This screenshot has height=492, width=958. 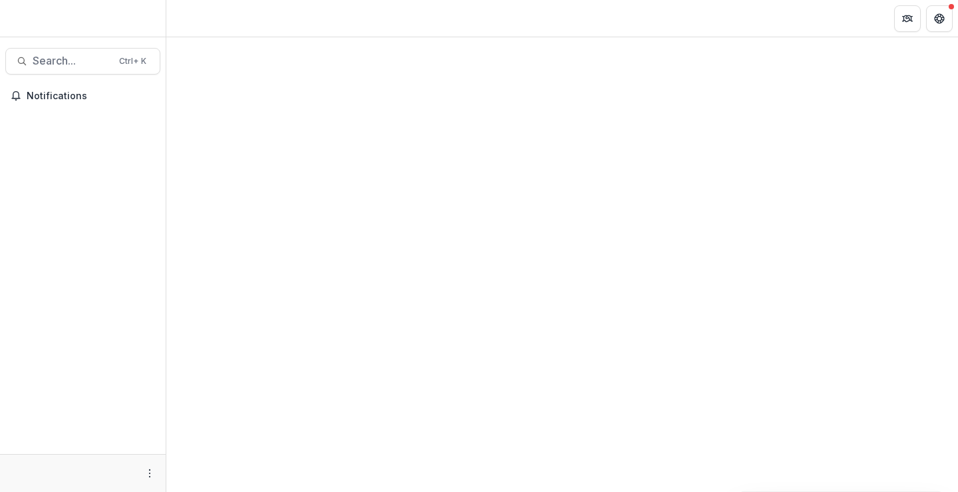 I want to click on button: More, so click(x=150, y=473).